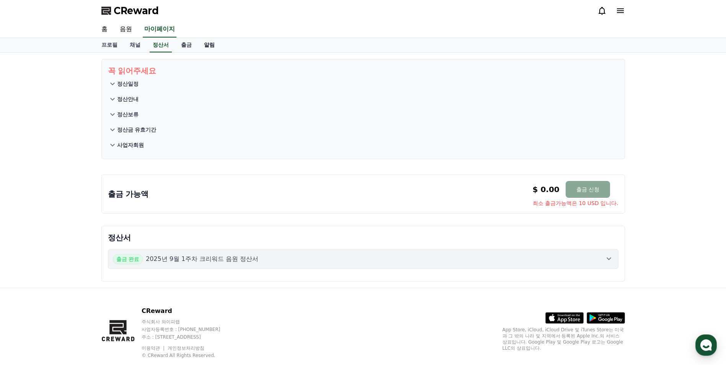 This screenshot has width=726, height=365. What do you see at coordinates (128, 194) in the screenshot?
I see `p: 출금 가능액` at bounding box center [128, 194].